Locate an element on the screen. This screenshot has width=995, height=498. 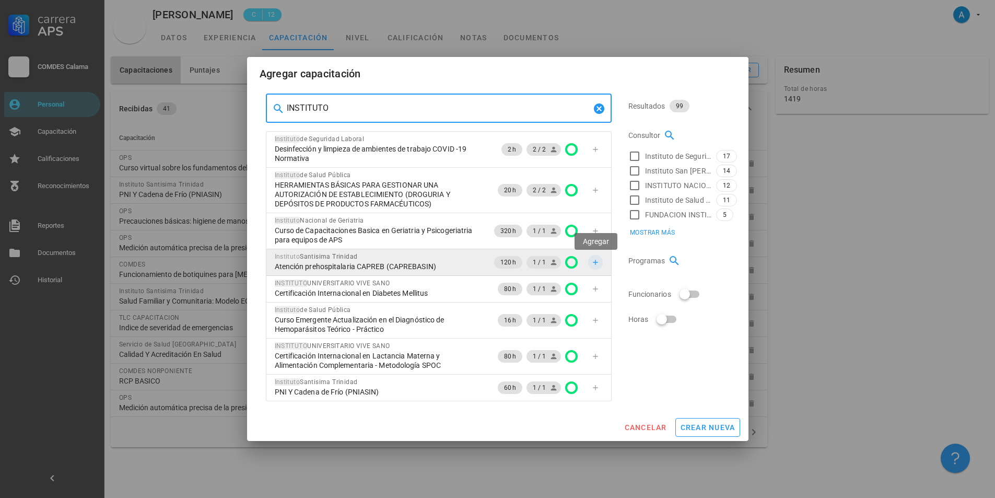
div: Programas is located at coordinates (679, 261).